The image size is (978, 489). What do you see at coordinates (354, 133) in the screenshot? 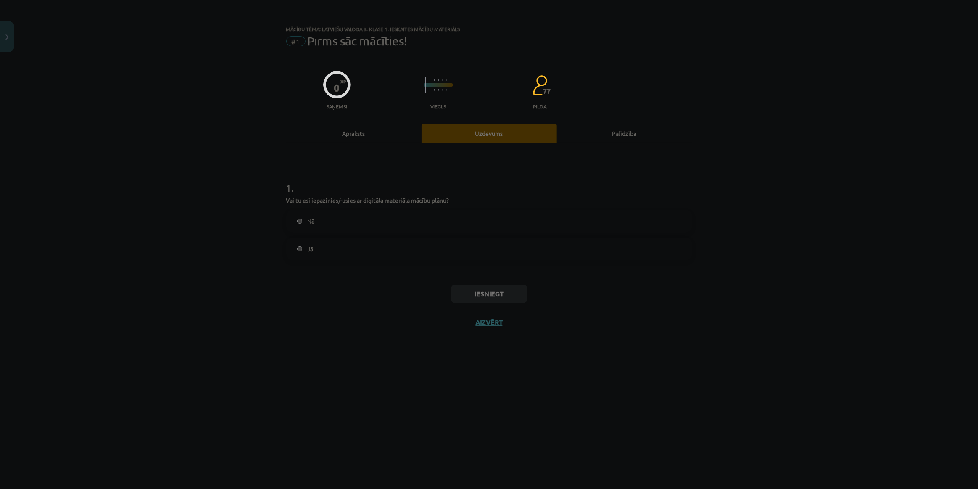
I see `div: Apraksts` at bounding box center [354, 133].